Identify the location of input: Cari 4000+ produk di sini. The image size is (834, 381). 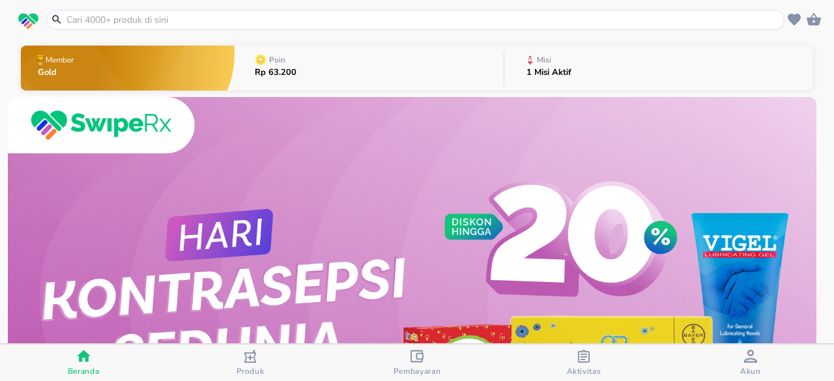
(423, 20).